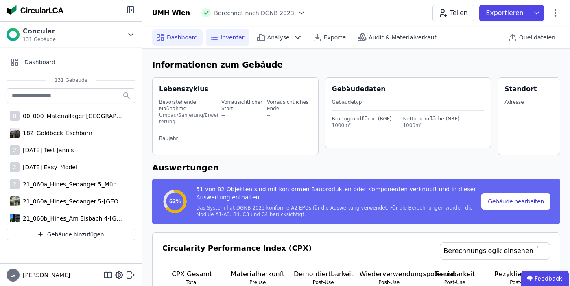 This screenshot has width=570, height=286. What do you see at coordinates (389, 274) in the screenshot?
I see `p: Wiederverwendungspotential` at bounding box center [389, 274].